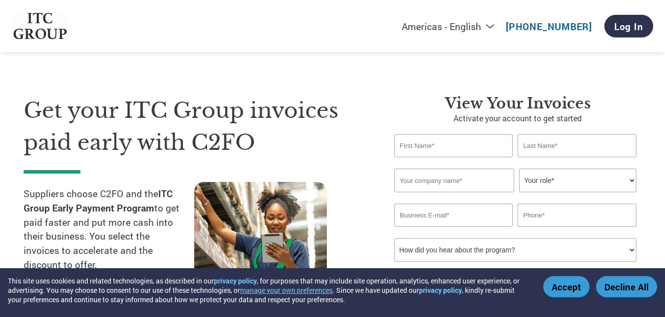  What do you see at coordinates (517, 277) in the screenshot?
I see `p: By clicking "Activate Account" you agree to C2FO's and` at bounding box center [517, 277].